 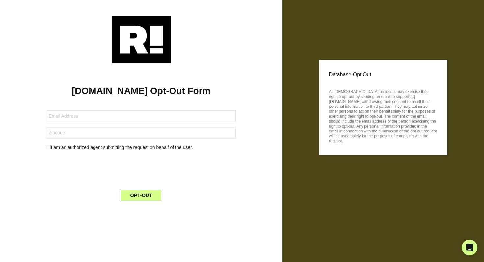 I want to click on div: Open Intercom Messenger, so click(x=469, y=248).